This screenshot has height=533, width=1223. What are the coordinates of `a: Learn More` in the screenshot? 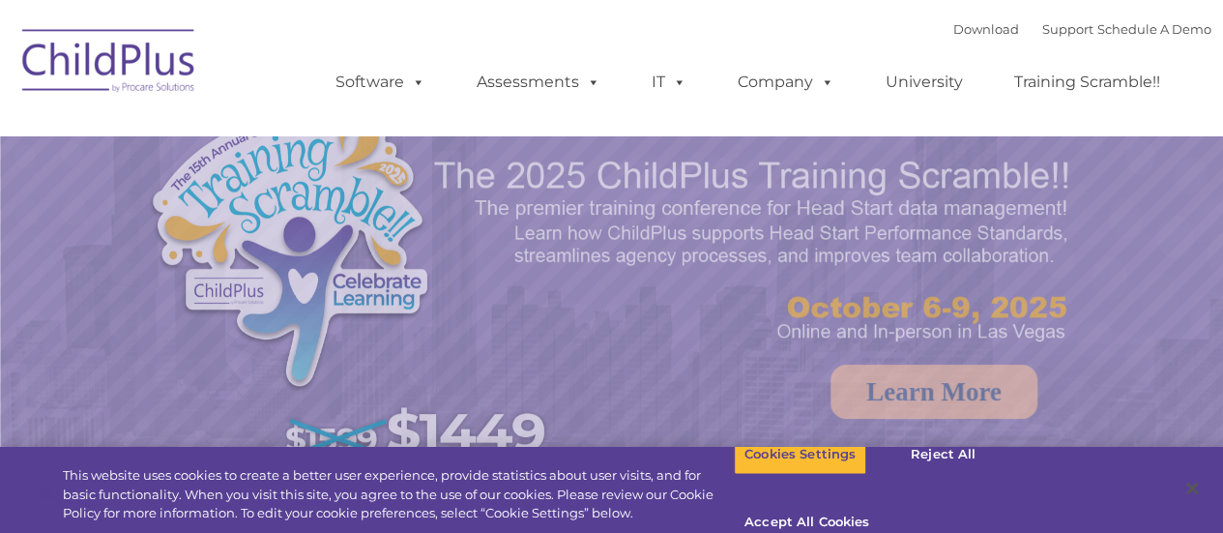 It's located at (934, 392).